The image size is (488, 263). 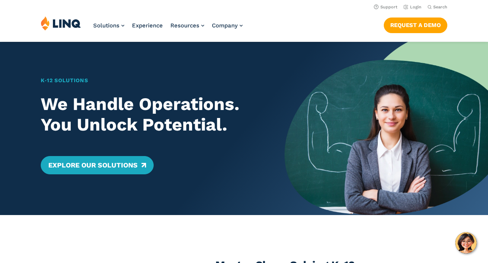 What do you see at coordinates (61, 23) in the screenshot?
I see `img: LINQ | K‑12 Software` at bounding box center [61, 23].